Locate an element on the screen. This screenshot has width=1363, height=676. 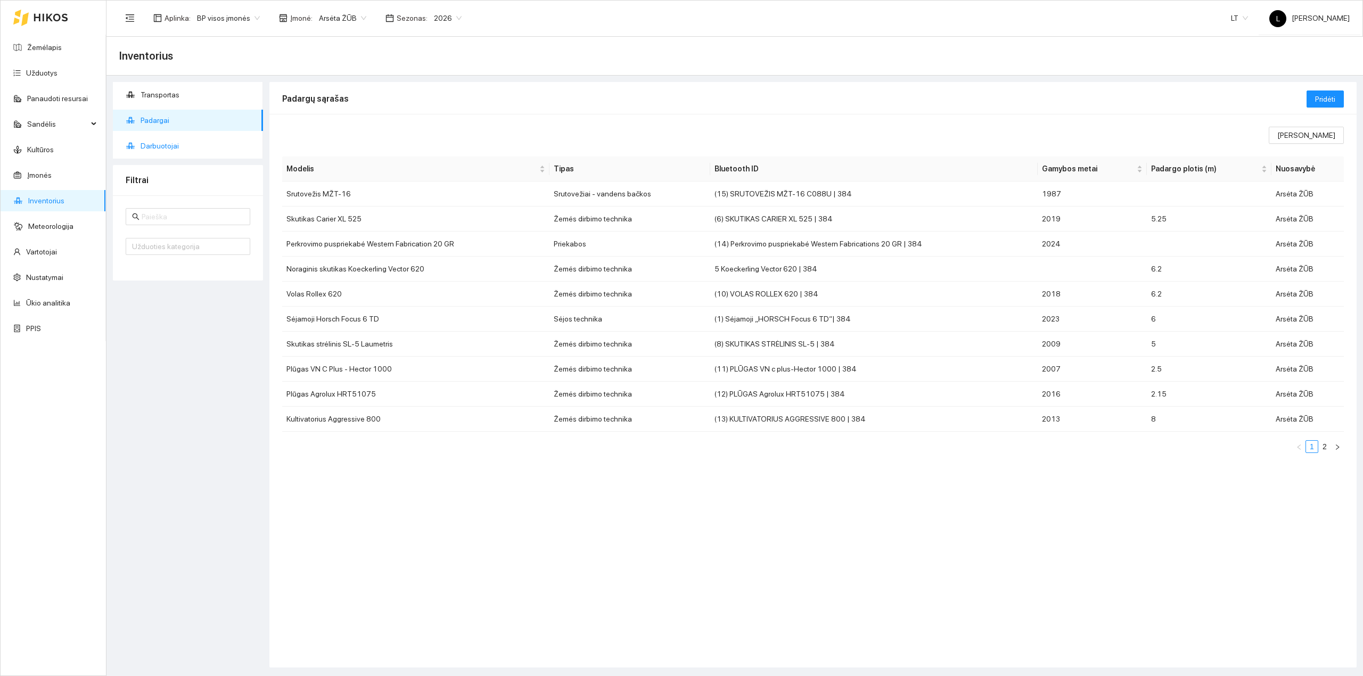
a: Įmonės is located at coordinates (39, 175).